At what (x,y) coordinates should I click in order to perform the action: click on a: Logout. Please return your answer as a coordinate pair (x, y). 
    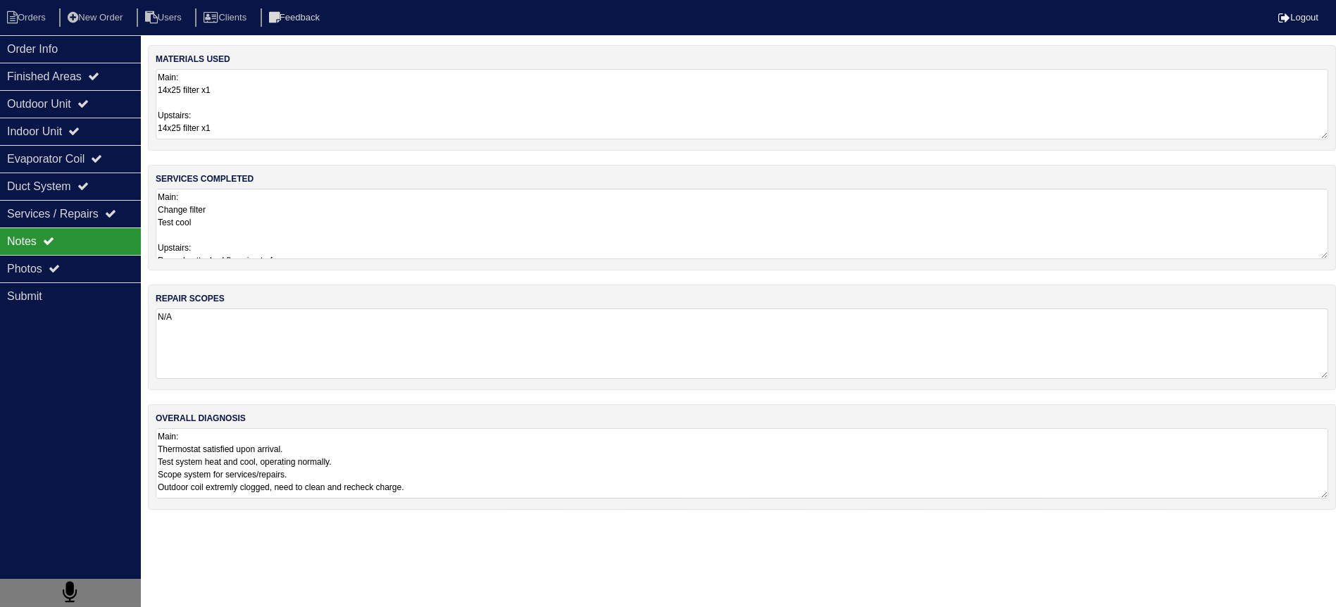
    Looking at the image, I should click on (1298, 17).